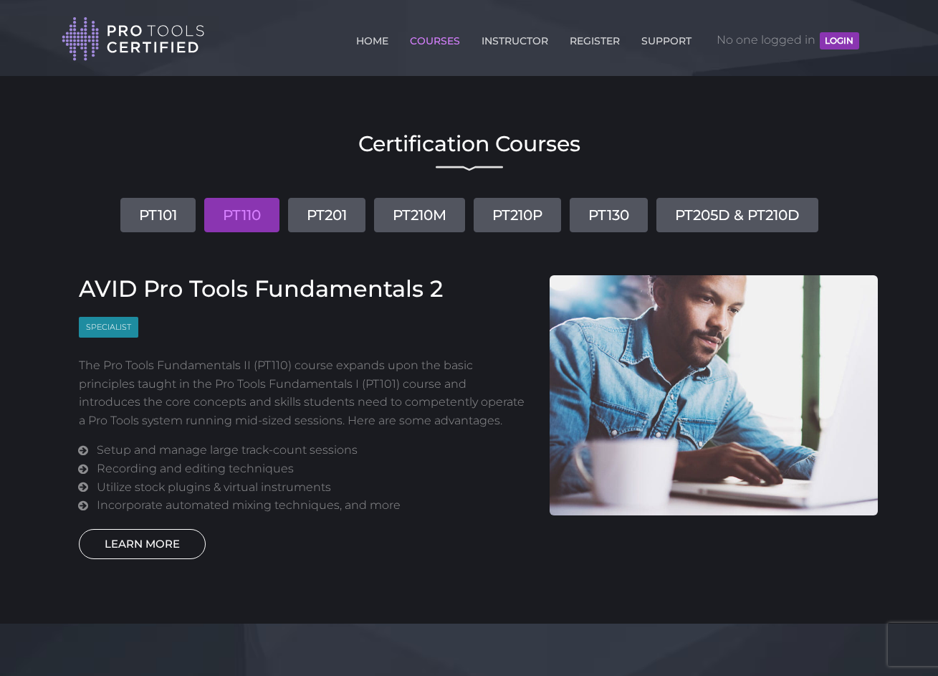  I want to click on a: PT210P, so click(517, 215).